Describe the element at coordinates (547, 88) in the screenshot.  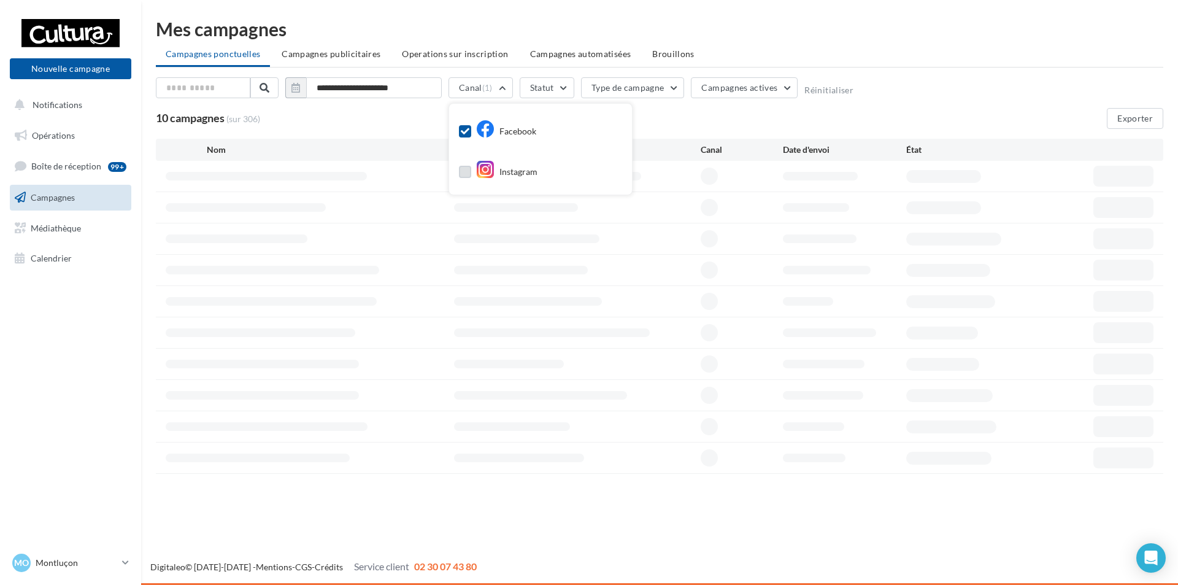
I see `button: Statut` at that location.